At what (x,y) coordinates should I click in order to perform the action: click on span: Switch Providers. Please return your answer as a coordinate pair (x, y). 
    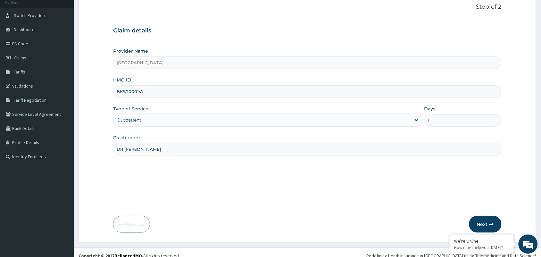
    Looking at the image, I should click on (30, 15).